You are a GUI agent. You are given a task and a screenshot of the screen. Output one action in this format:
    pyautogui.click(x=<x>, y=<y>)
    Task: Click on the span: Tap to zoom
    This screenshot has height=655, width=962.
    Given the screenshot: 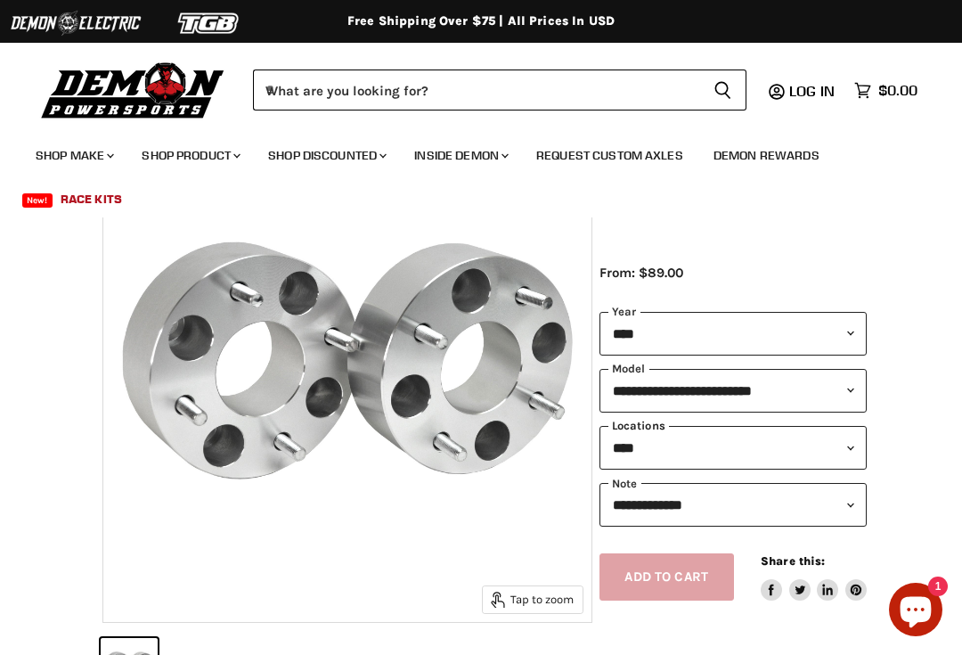 What is the action you would take?
    pyautogui.click(x=532, y=600)
    